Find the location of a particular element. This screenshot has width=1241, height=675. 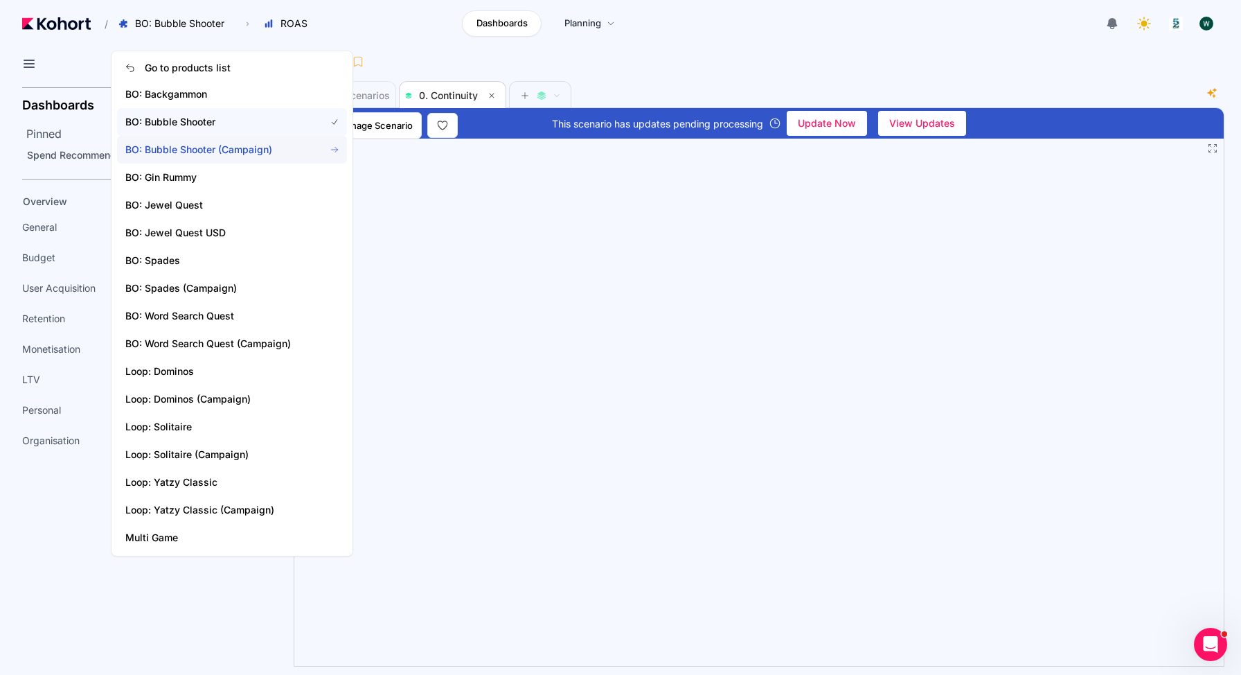

span: 0. Continuity is located at coordinates (448, 95).